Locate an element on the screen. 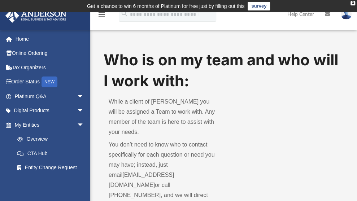  a: Platinum Q&Aarrow_drop_down is located at coordinates (50, 96).